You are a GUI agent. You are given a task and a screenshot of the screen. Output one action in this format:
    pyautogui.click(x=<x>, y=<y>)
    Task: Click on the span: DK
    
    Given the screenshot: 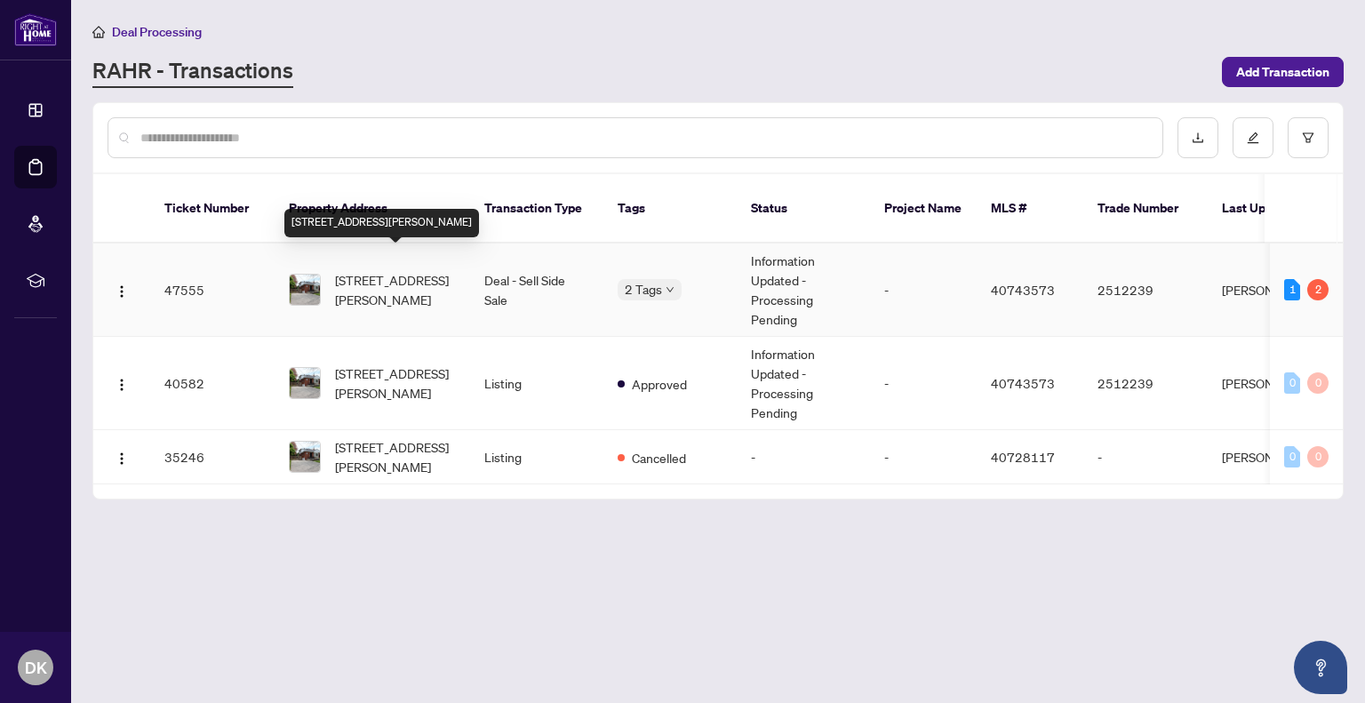 What is the action you would take?
    pyautogui.click(x=36, y=667)
    